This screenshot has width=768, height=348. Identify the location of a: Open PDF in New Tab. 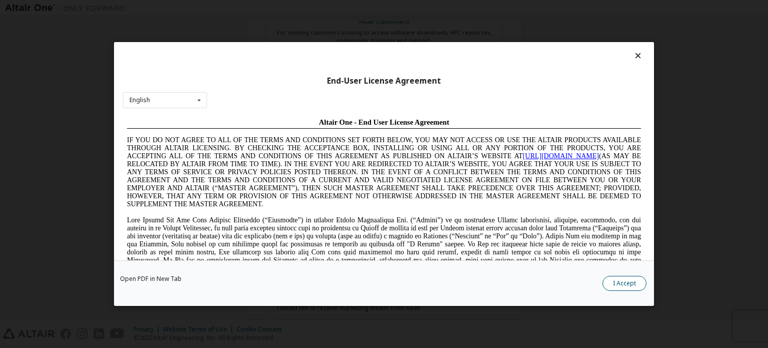
(151, 279).